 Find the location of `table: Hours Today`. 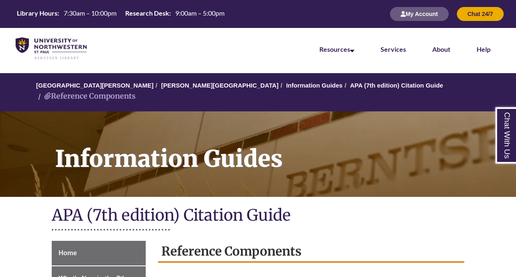

table: Hours Today is located at coordinates (121, 14).